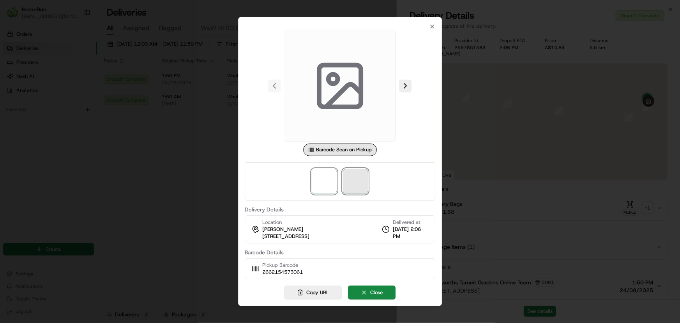 The width and height of the screenshot is (680, 323). I want to click on label: Delivery Details, so click(340, 209).